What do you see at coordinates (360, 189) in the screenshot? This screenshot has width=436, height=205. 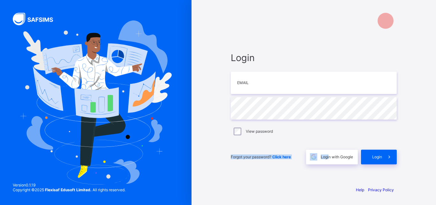 I see `a: Help` at bounding box center [360, 189].